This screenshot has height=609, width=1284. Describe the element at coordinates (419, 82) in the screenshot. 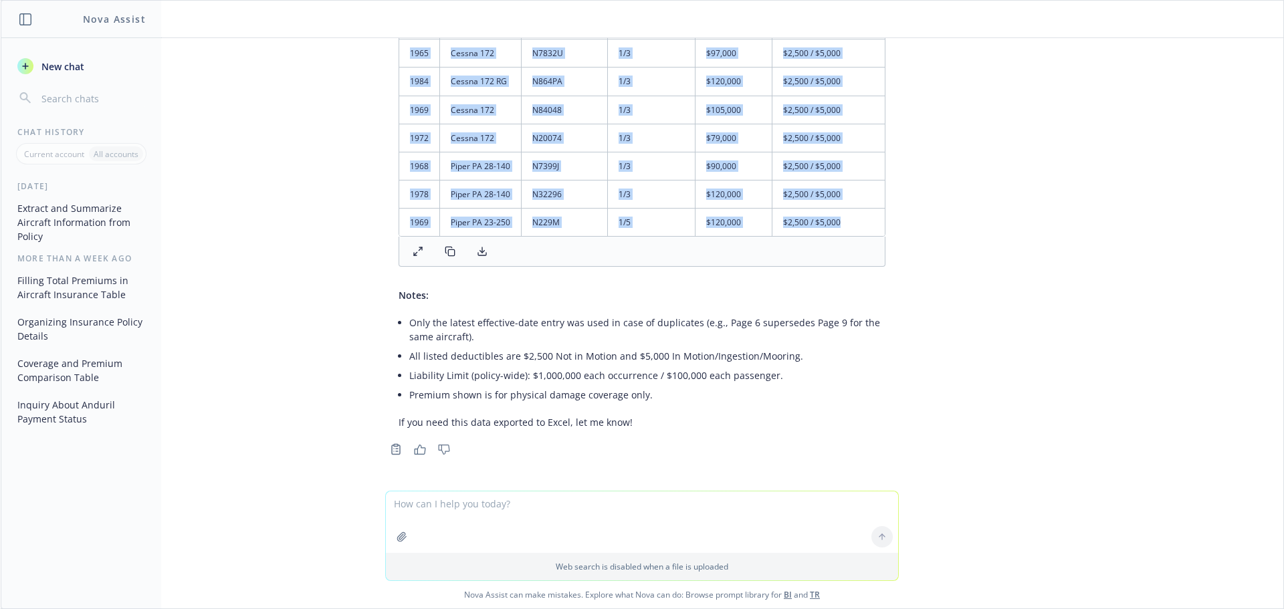

I see `td: 1984` at that location.